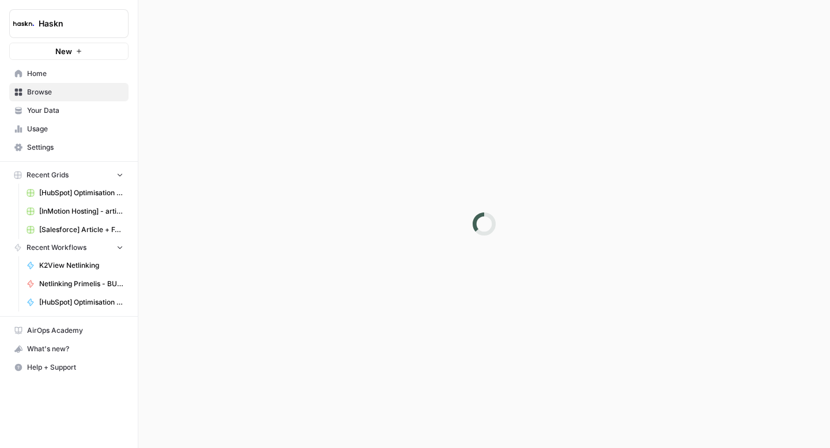  Describe the element at coordinates (69, 24) in the screenshot. I see `button: Workspace: Haskn` at that location.